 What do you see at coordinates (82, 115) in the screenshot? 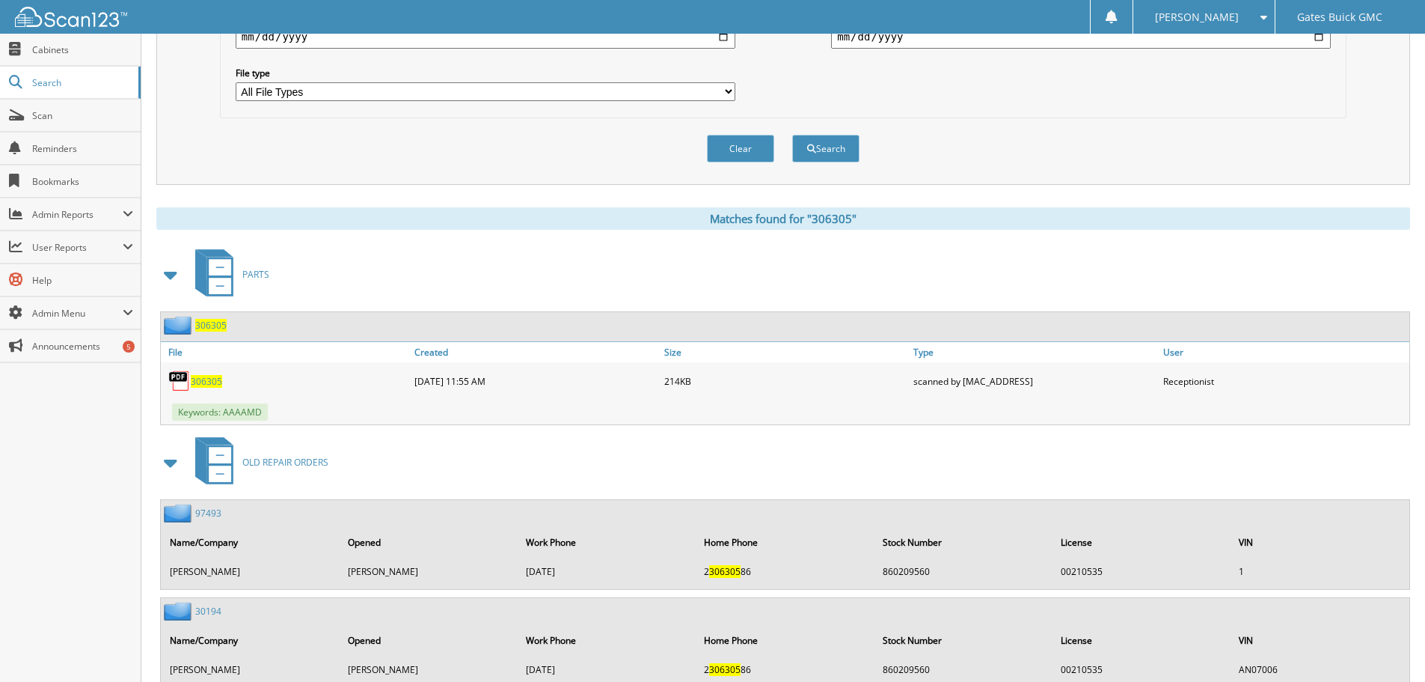
I see `span: Scan` at bounding box center [82, 115].